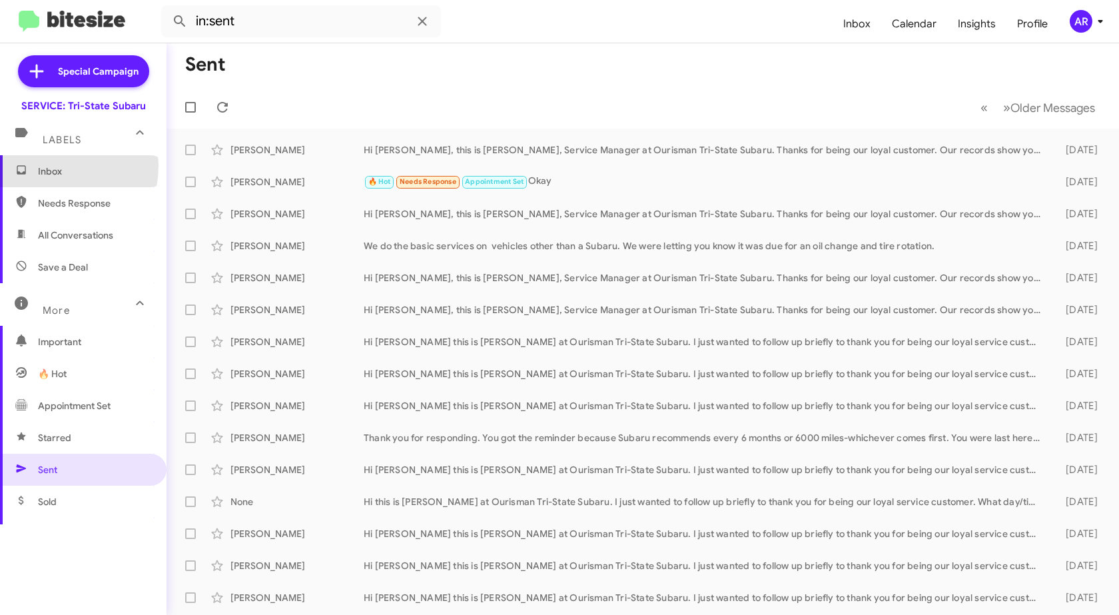  Describe the element at coordinates (75, 235) in the screenshot. I see `span: All Conversations` at that location.